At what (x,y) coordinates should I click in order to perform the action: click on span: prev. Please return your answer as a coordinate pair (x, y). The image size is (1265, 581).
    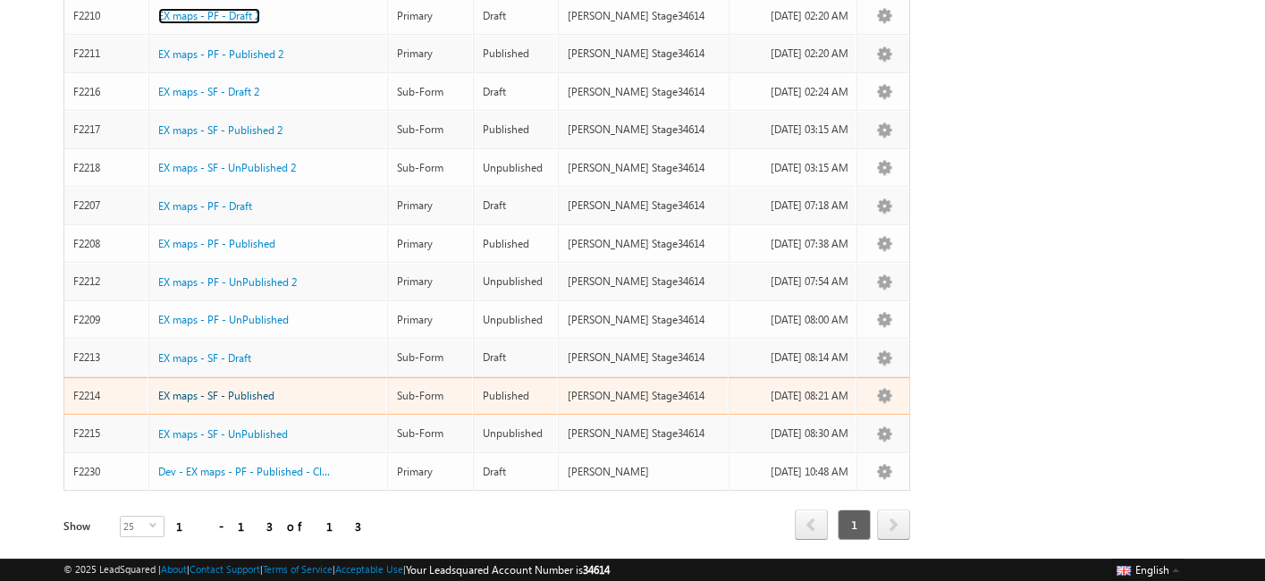
    Looking at the image, I should click on (811, 525).